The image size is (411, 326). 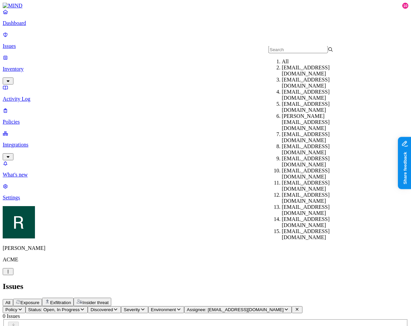 I want to click on a: Dashboard, so click(x=205, y=17).